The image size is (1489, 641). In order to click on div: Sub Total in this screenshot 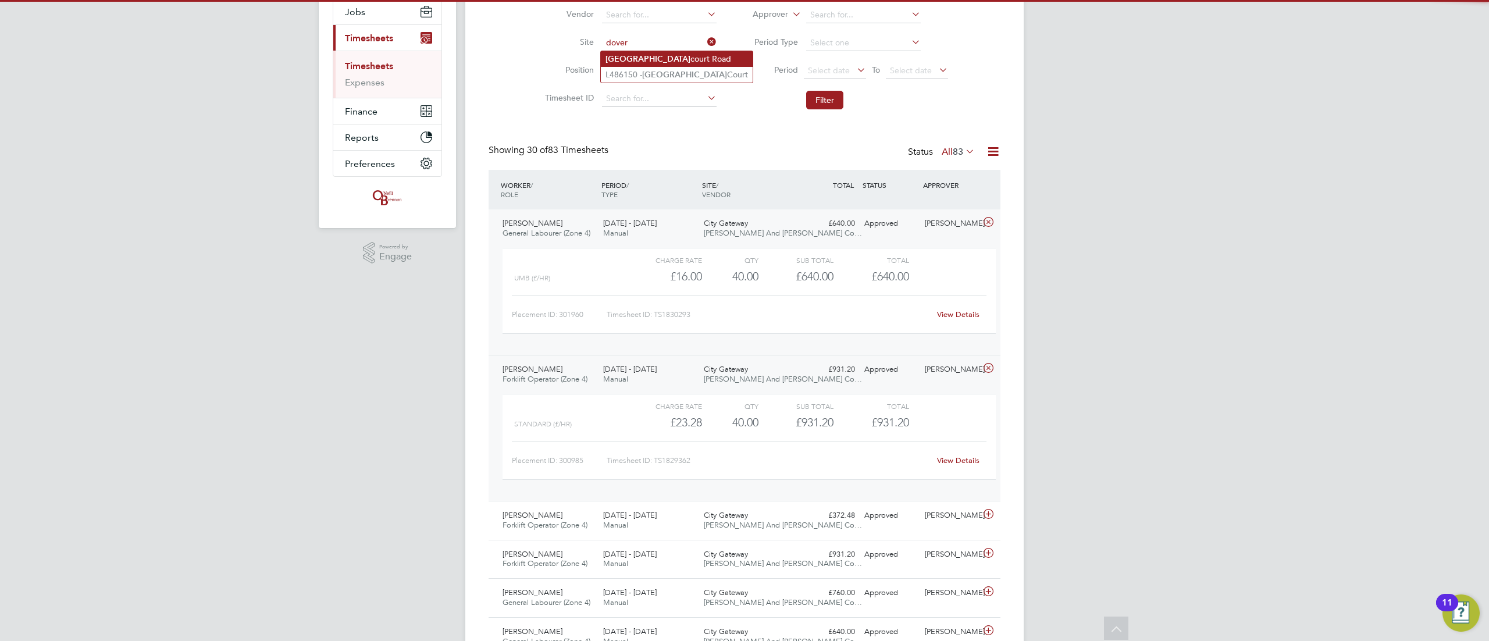, I will do `click(796, 406)`.